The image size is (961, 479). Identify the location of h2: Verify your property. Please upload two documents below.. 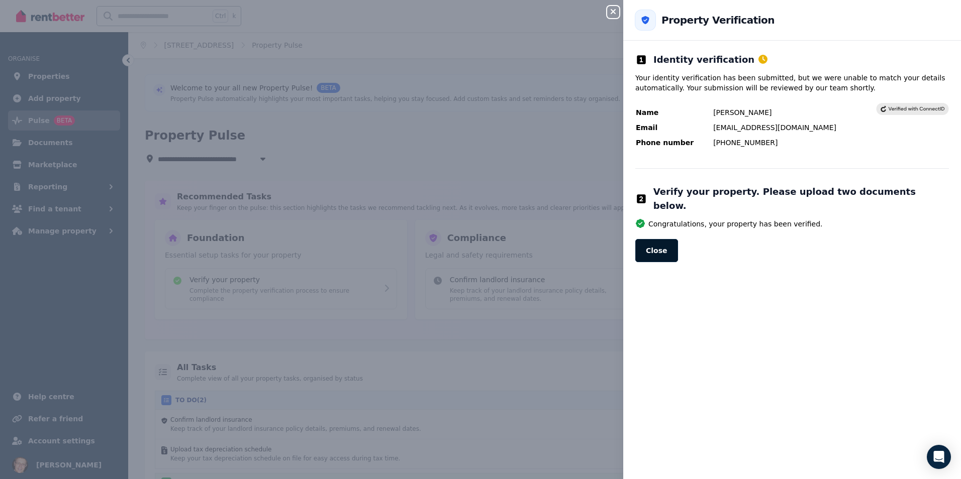
(801, 199).